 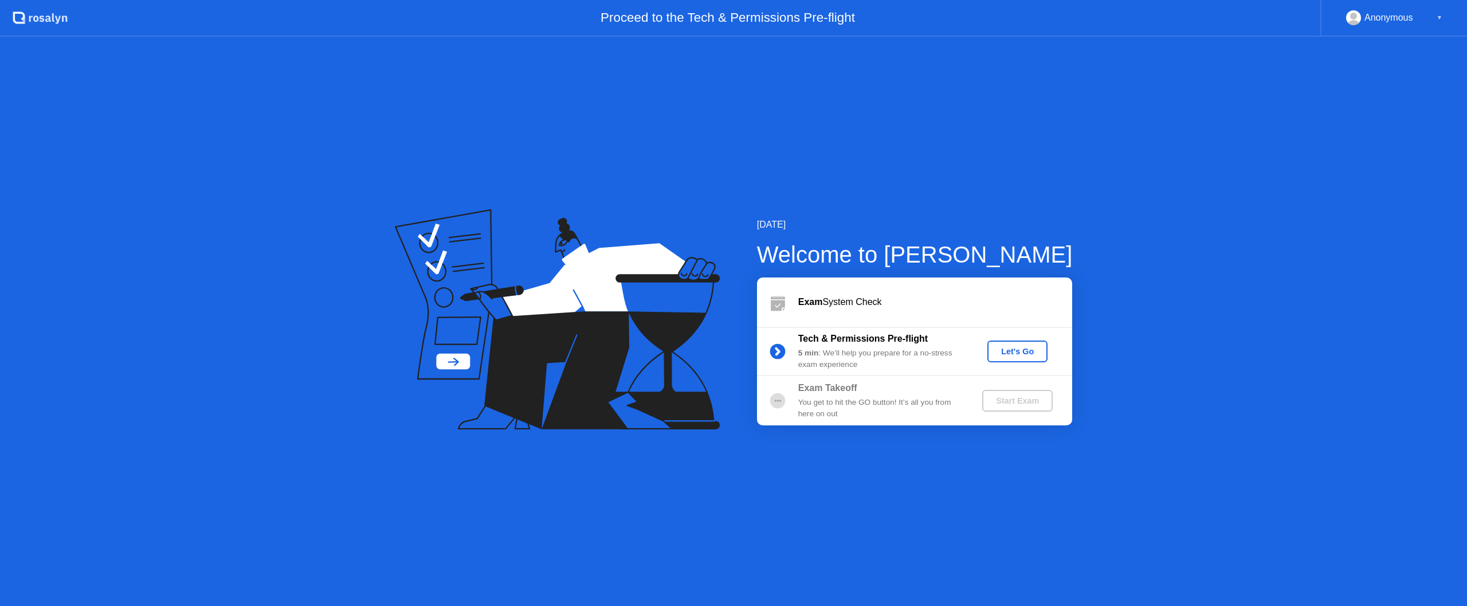 I want to click on b: Exam Takeoff, so click(x=828, y=387).